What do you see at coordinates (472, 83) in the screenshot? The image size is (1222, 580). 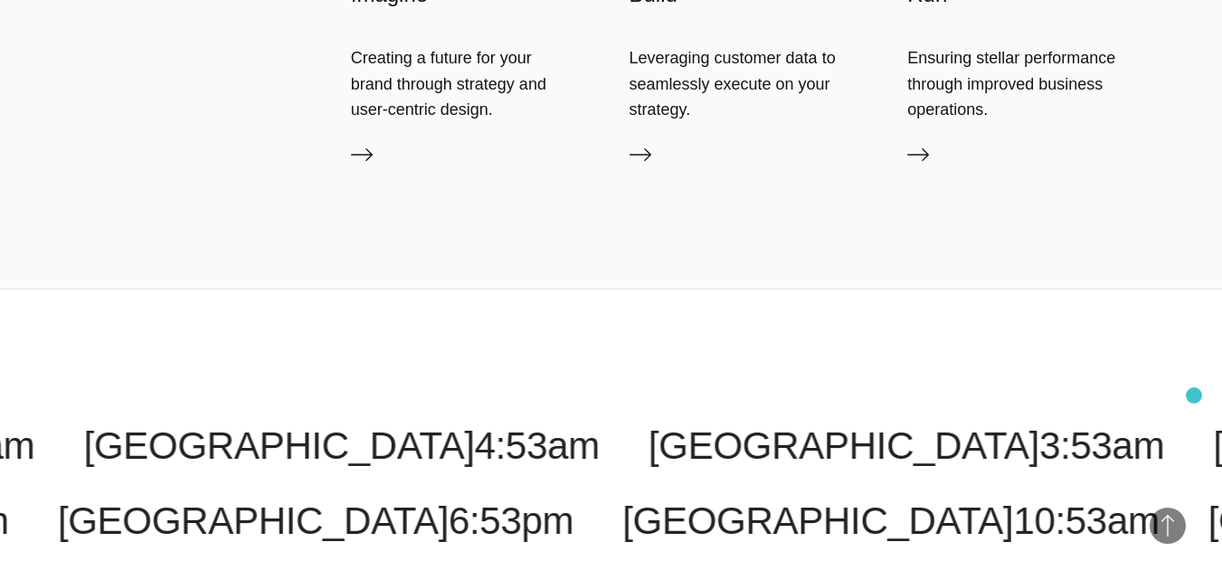 I see `div: Creating a future for your brand through strategy and user-centric design.` at bounding box center [472, 83].